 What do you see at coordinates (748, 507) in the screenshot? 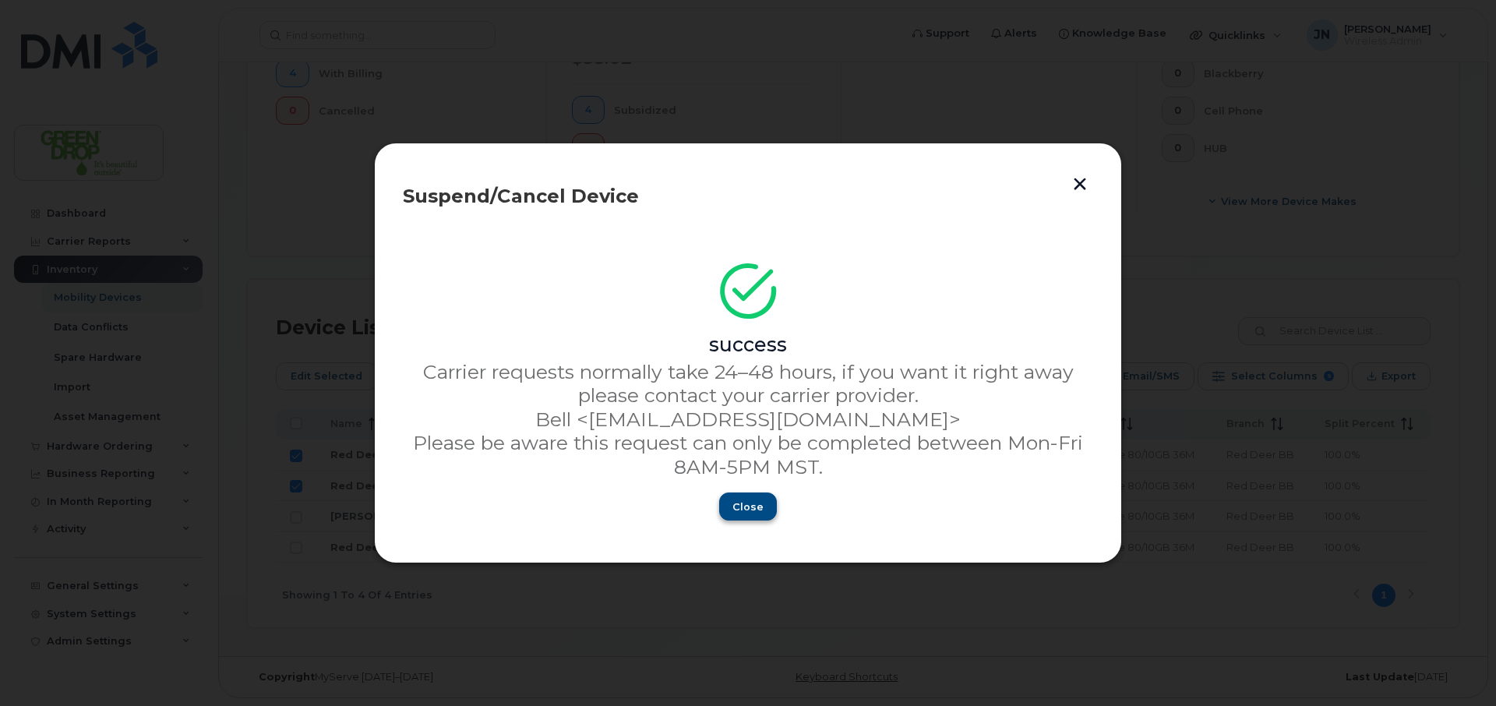
I see `span: Close` at bounding box center [748, 507].